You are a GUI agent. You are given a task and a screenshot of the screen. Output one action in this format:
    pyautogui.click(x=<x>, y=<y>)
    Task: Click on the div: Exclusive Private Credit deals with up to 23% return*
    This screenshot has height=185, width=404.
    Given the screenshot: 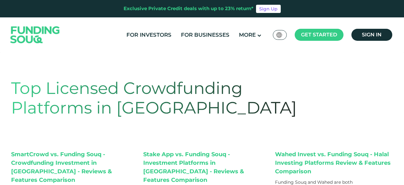 What is the action you would take?
    pyautogui.click(x=189, y=9)
    